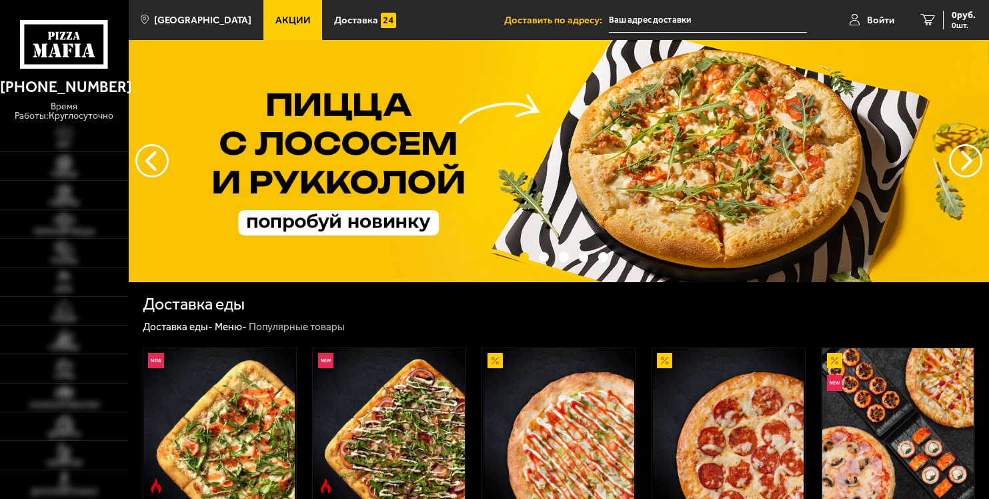  I want to click on h1: Доставка еды, so click(193, 304).